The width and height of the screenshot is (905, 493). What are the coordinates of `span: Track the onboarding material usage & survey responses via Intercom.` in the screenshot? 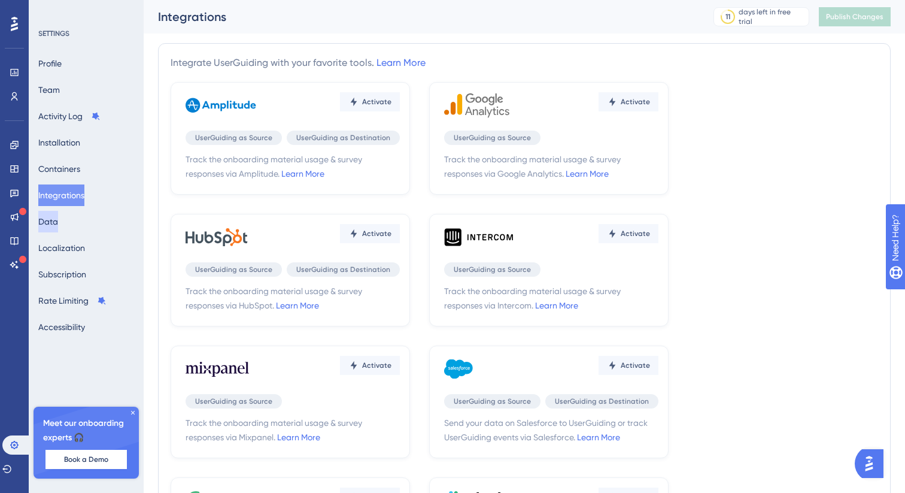 It's located at (551, 298).